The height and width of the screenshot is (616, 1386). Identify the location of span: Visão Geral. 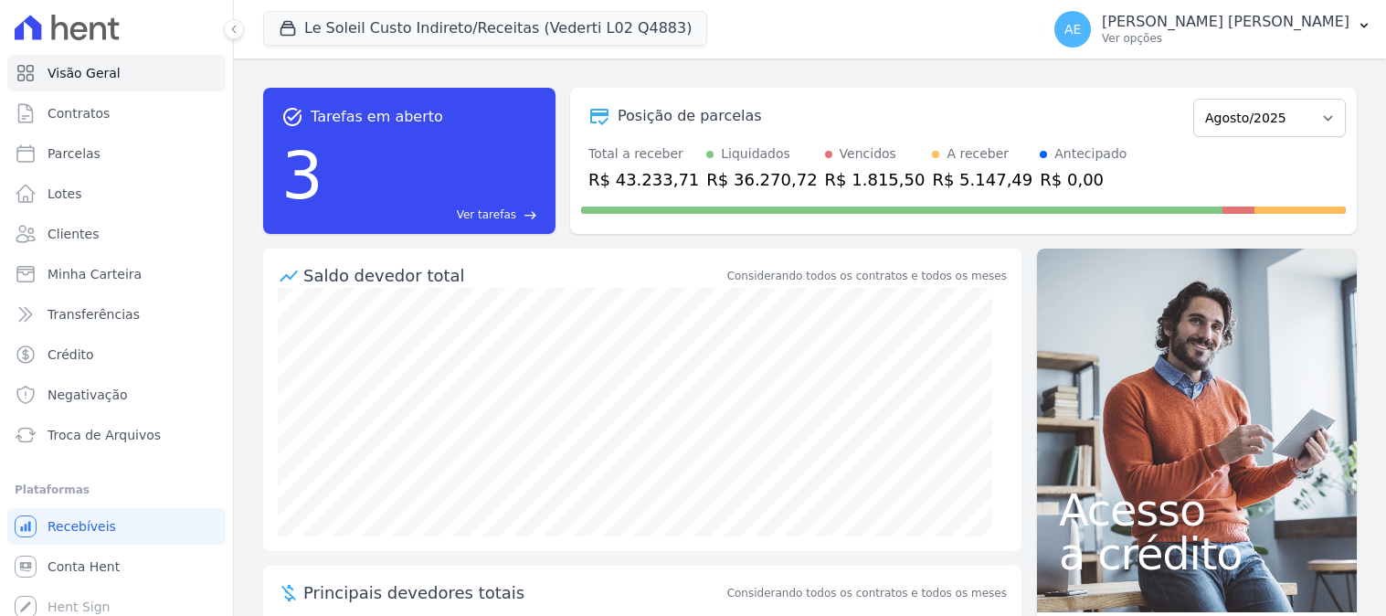
(84, 73).